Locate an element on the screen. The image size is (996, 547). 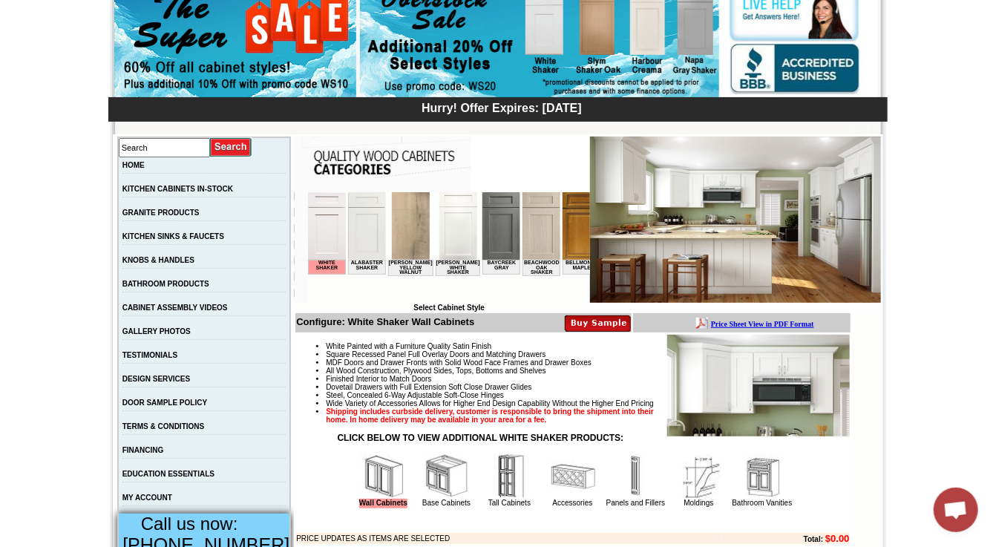
li: All Wood Construction, Plywood Sides, Tops, Bottoms and Shelves is located at coordinates (587, 370).